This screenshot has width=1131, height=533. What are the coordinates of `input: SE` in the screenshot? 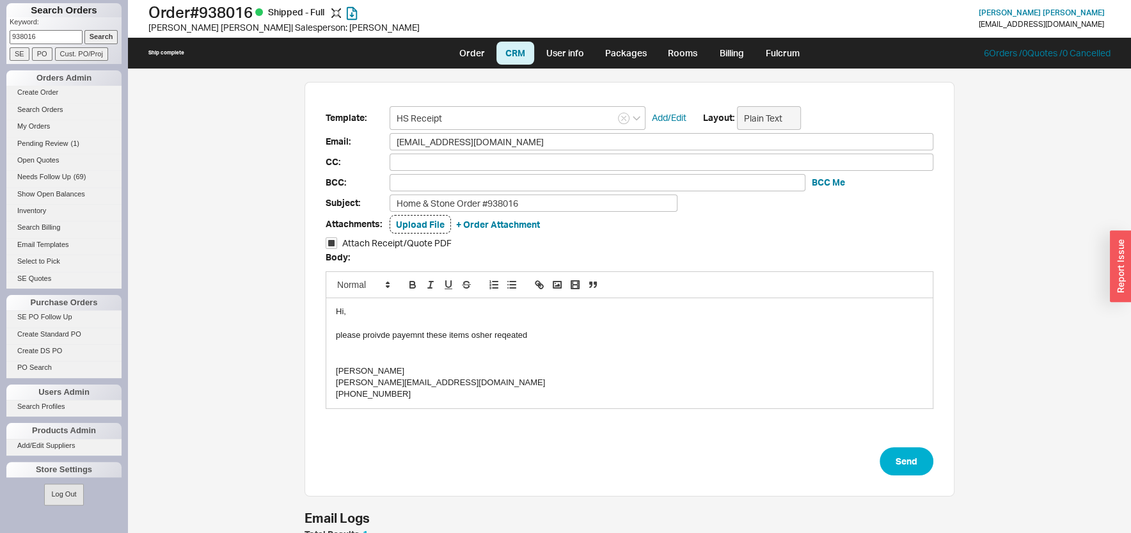 It's located at (19, 54).